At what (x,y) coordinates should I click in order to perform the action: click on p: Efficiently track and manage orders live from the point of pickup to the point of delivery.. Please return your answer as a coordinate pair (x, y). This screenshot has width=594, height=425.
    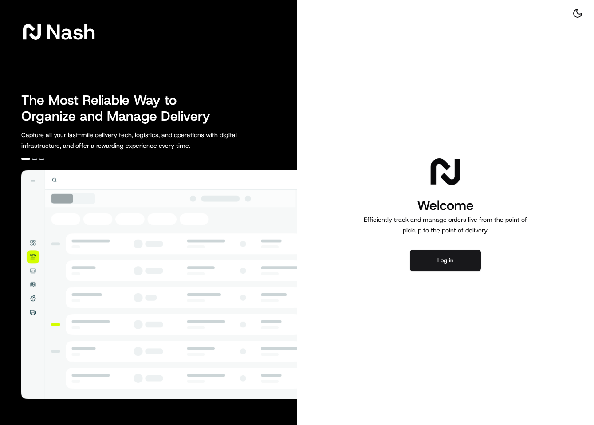
    Looking at the image, I should click on (445, 225).